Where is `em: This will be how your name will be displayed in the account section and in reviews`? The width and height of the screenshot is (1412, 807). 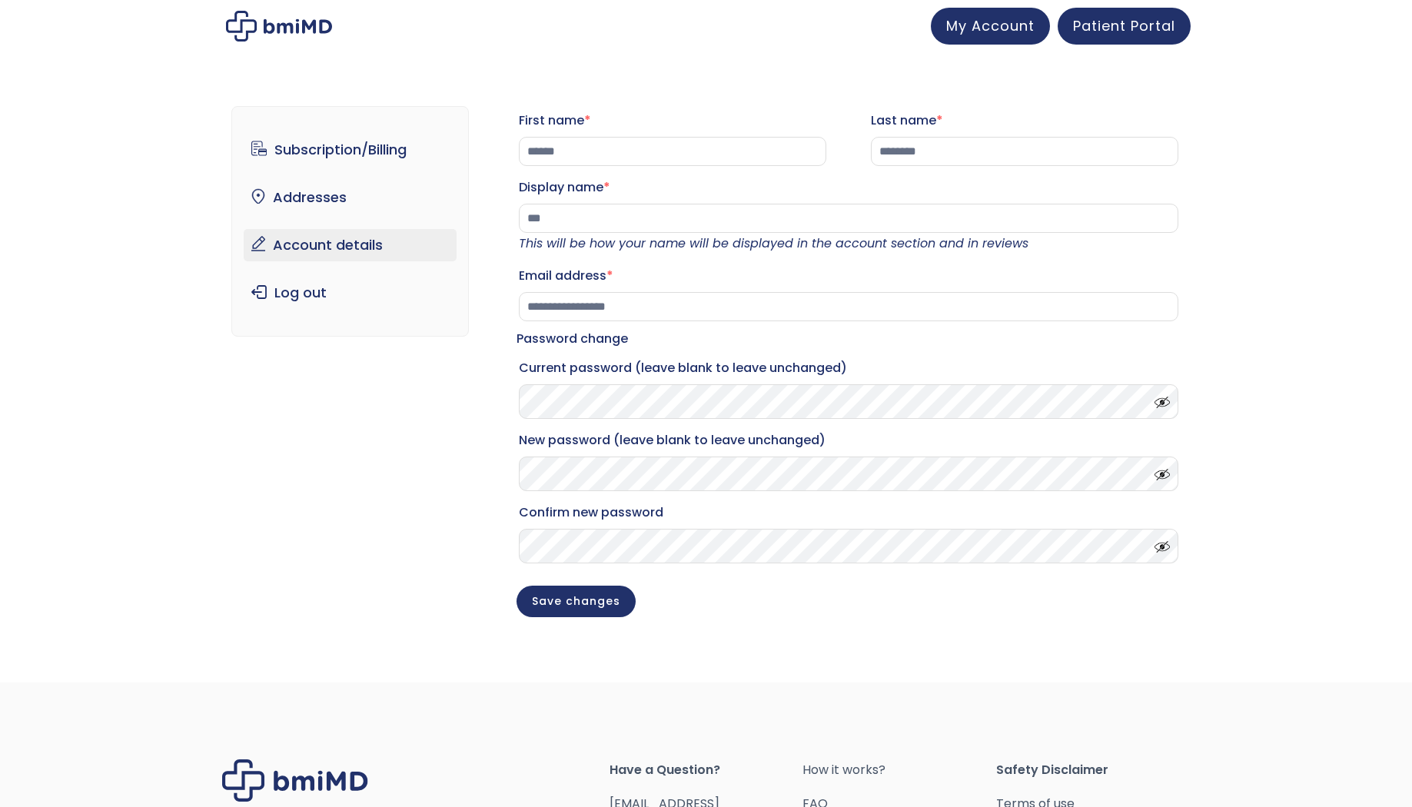
em: This will be how your name will be displayed in the account section and in reviews is located at coordinates (773, 243).